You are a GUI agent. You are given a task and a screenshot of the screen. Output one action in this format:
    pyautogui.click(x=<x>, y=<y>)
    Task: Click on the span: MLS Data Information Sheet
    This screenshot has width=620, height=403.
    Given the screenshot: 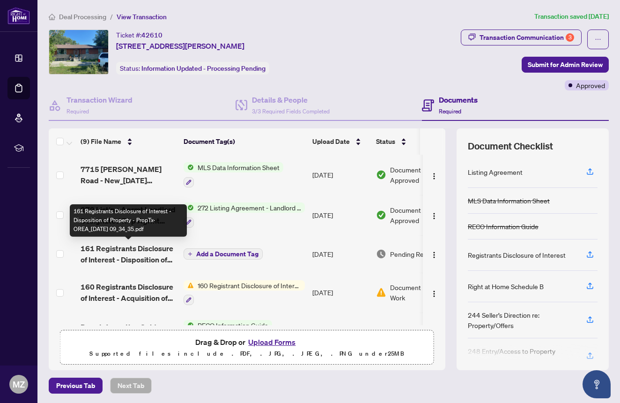 What is the action you would take?
    pyautogui.click(x=239, y=167)
    